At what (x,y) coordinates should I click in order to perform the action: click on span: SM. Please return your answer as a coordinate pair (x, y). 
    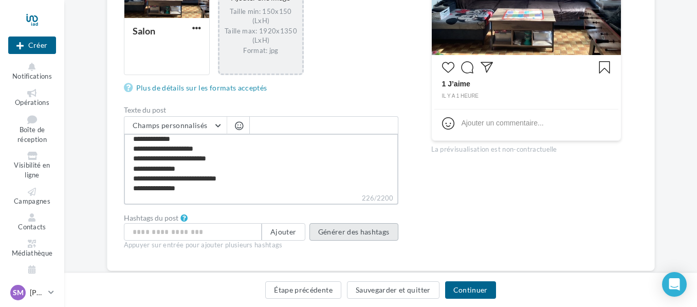
    Looking at the image, I should click on (18, 292).